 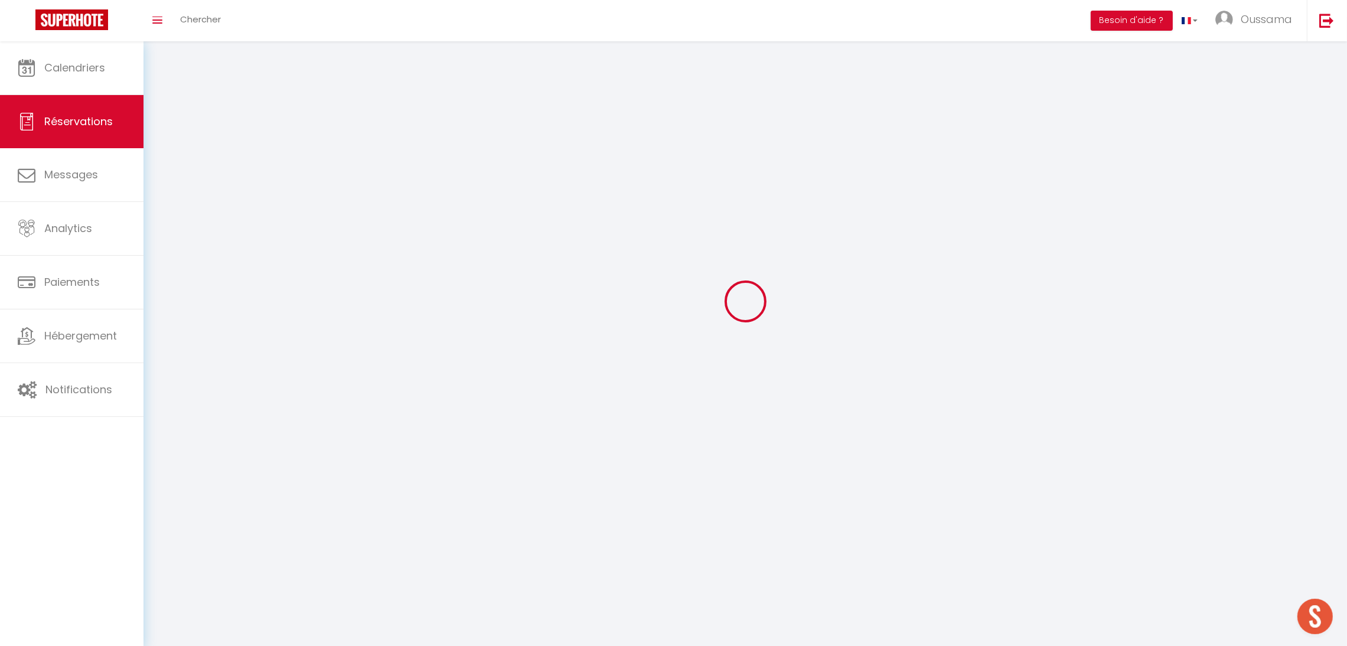 I want to click on button: Besoin d'aide ?, so click(x=1131, y=21).